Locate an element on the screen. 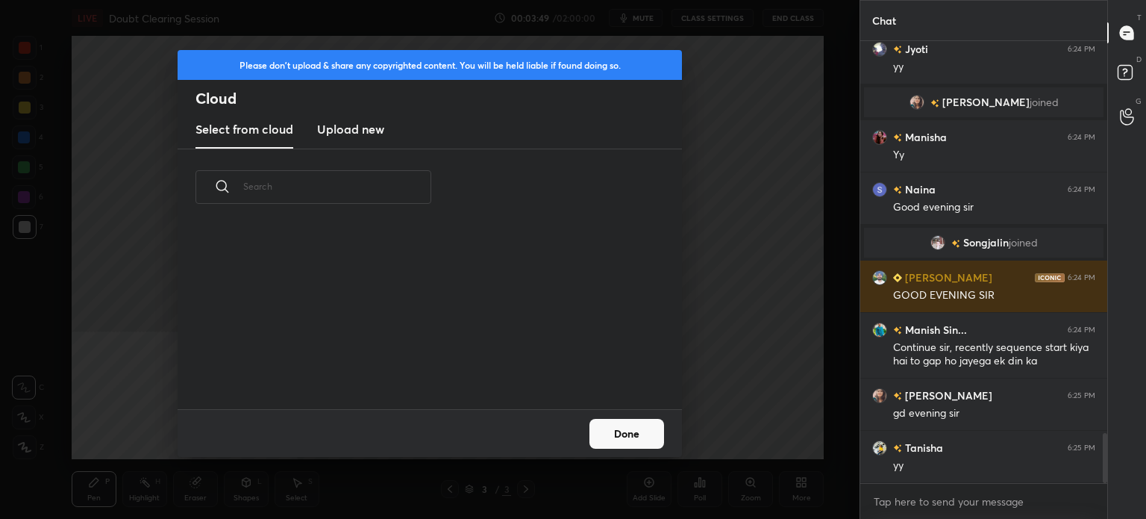 Image resolution: width=1146 pixels, height=519 pixels. input: Search is located at coordinates (337, 186).